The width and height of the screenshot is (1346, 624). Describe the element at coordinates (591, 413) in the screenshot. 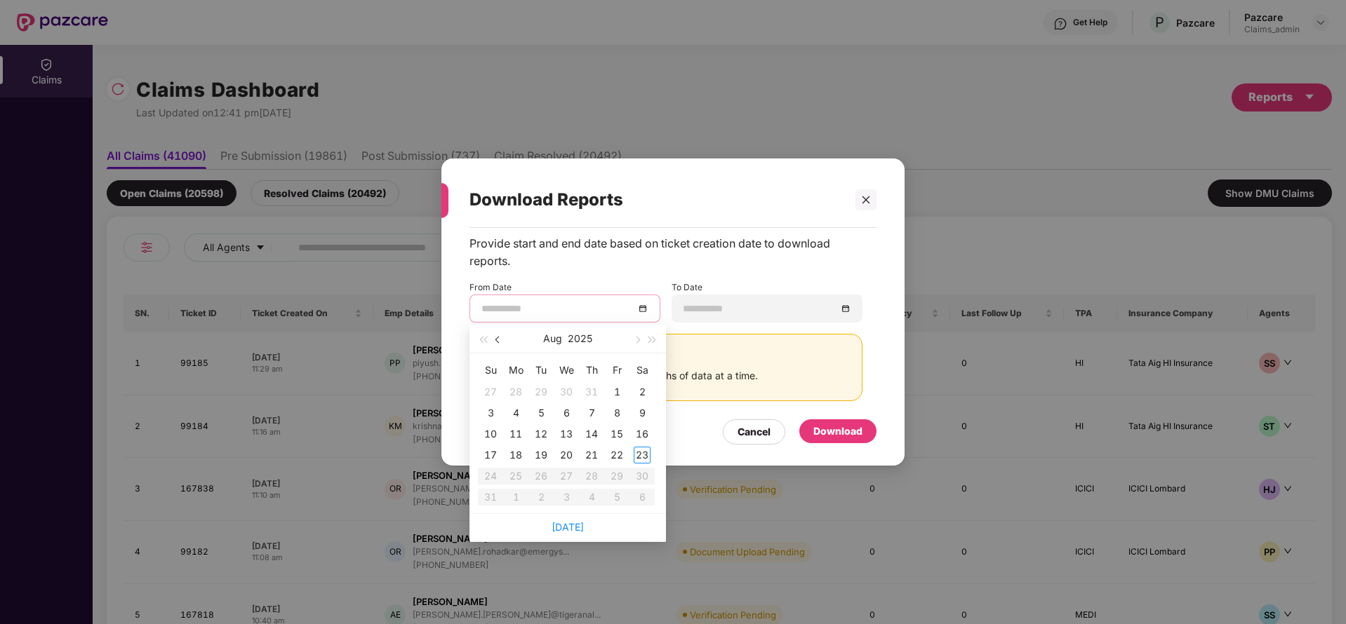

I see `td: 2025-08-07` at that location.